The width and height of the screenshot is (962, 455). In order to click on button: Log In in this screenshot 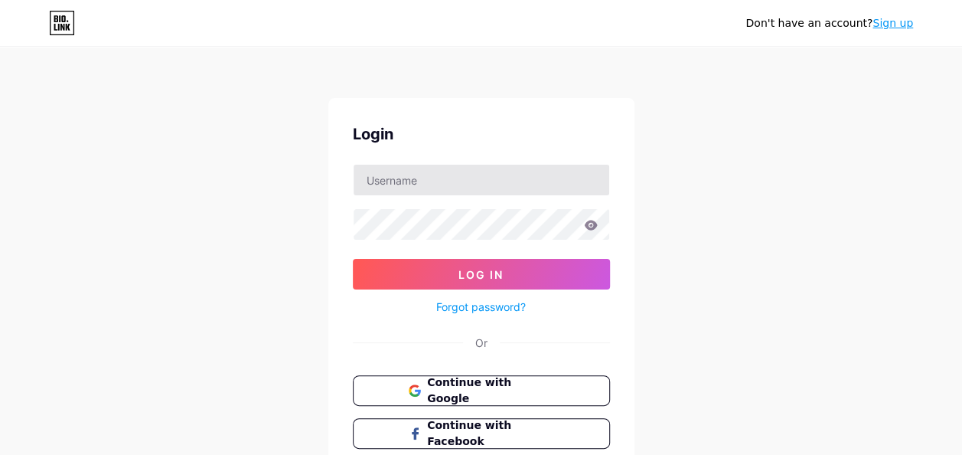, I will do `click(482, 274)`.